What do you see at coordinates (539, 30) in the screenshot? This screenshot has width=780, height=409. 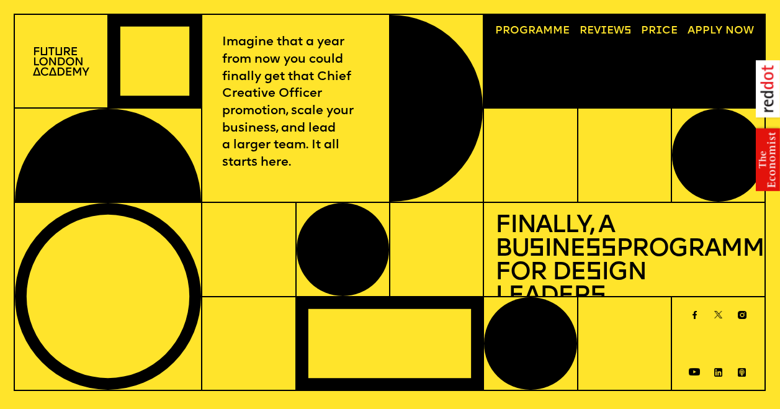 I see `span: a` at bounding box center [539, 30].